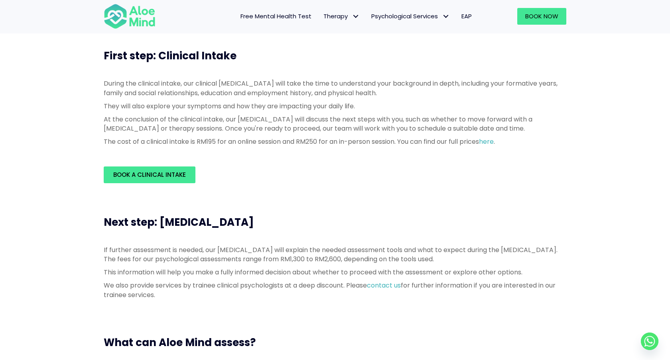  What do you see at coordinates (276, 16) in the screenshot?
I see `a: Free Mental Health Test` at bounding box center [276, 16].